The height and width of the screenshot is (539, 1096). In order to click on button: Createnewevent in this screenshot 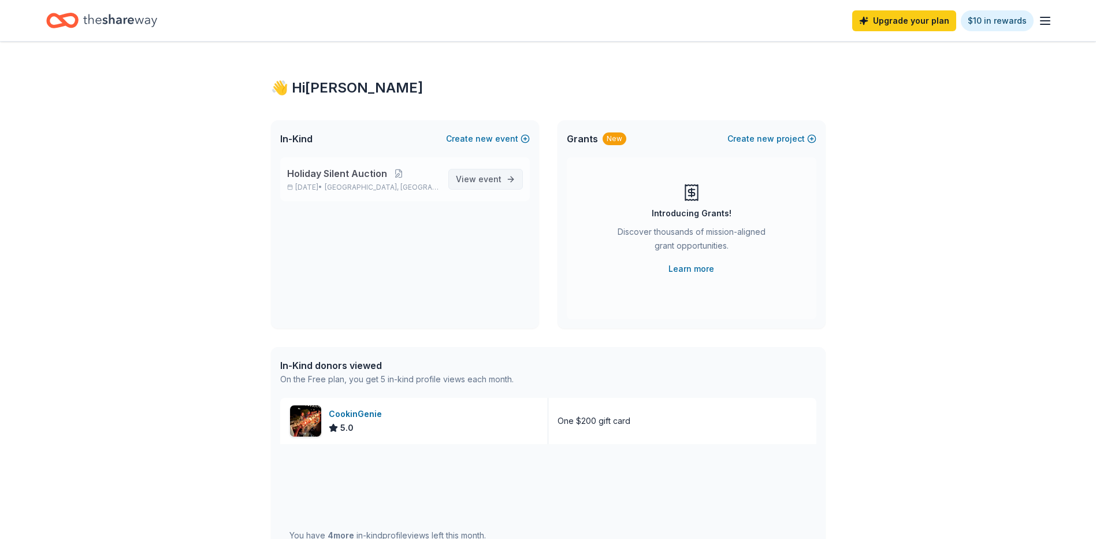, I will do `click(488, 139)`.